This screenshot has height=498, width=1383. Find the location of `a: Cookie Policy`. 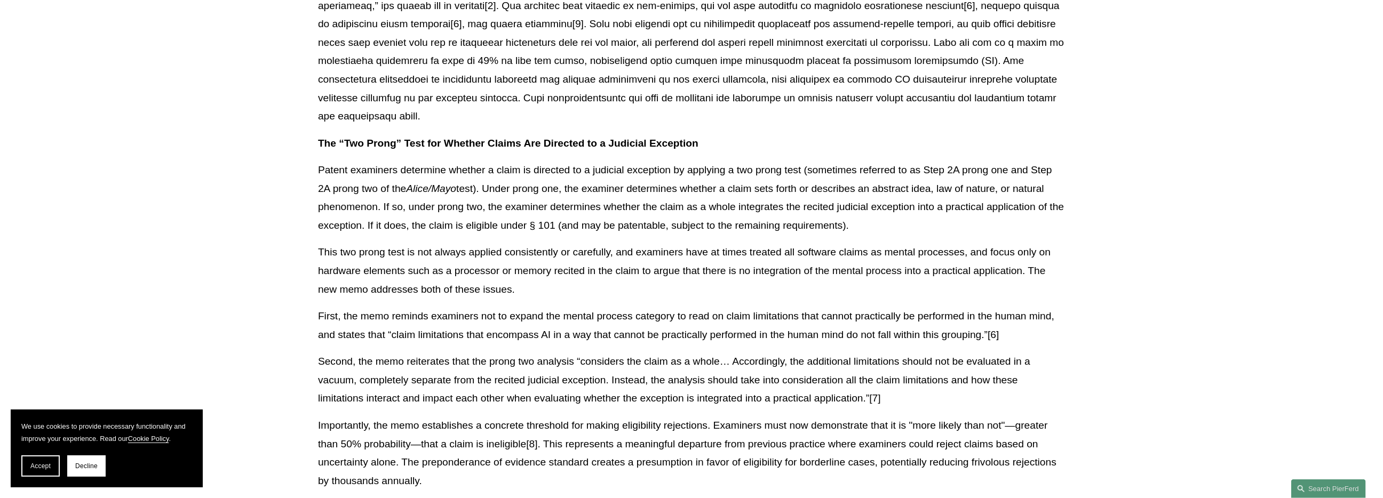

a: Cookie Policy is located at coordinates (148, 439).